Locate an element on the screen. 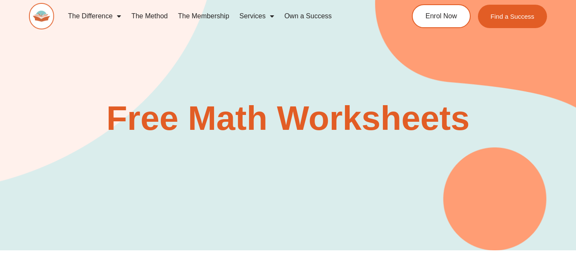  a: Services is located at coordinates (257, 16).